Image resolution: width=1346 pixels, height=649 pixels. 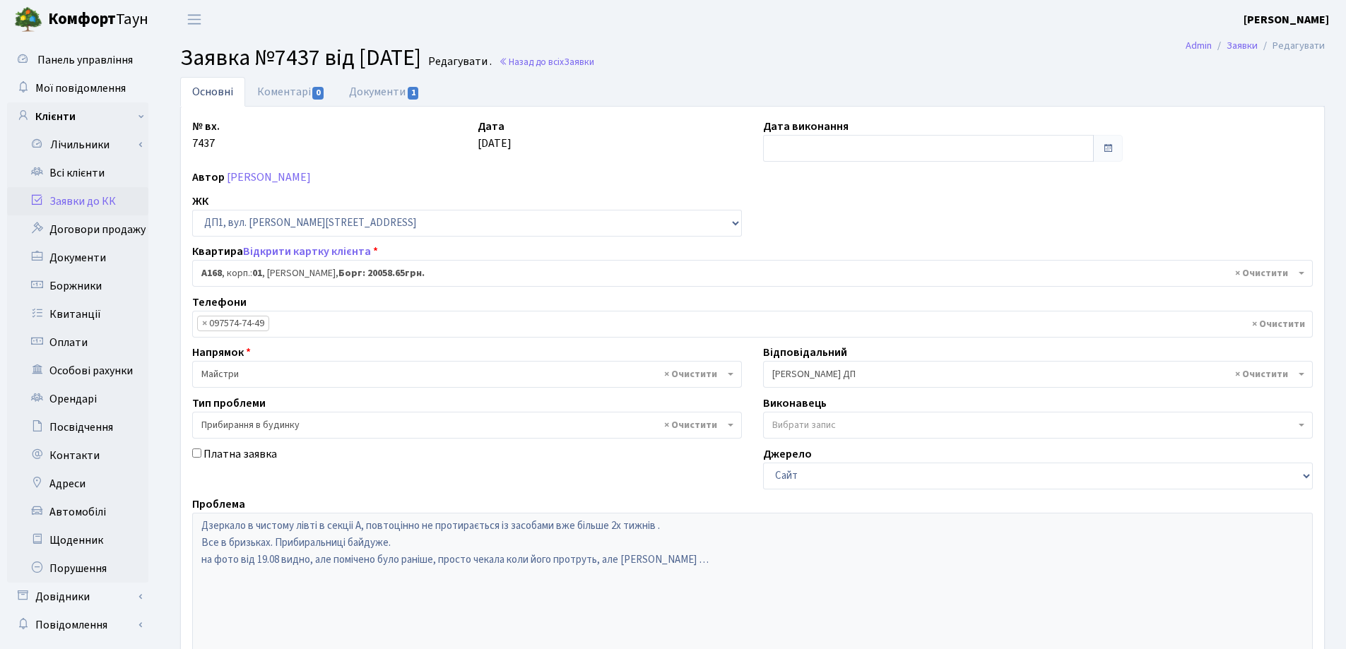 What do you see at coordinates (218, 504) in the screenshot?
I see `label: Проблема` at bounding box center [218, 504].